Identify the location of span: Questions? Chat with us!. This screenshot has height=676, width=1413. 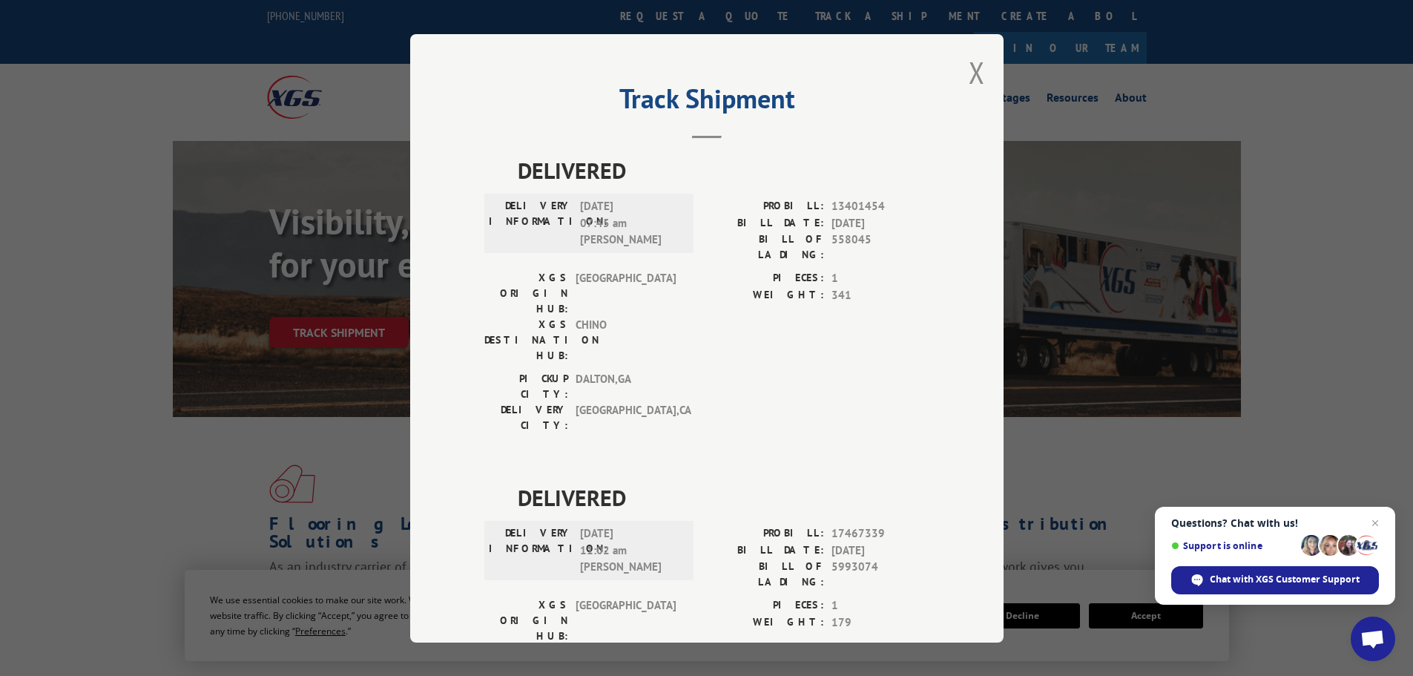
(1275, 523).